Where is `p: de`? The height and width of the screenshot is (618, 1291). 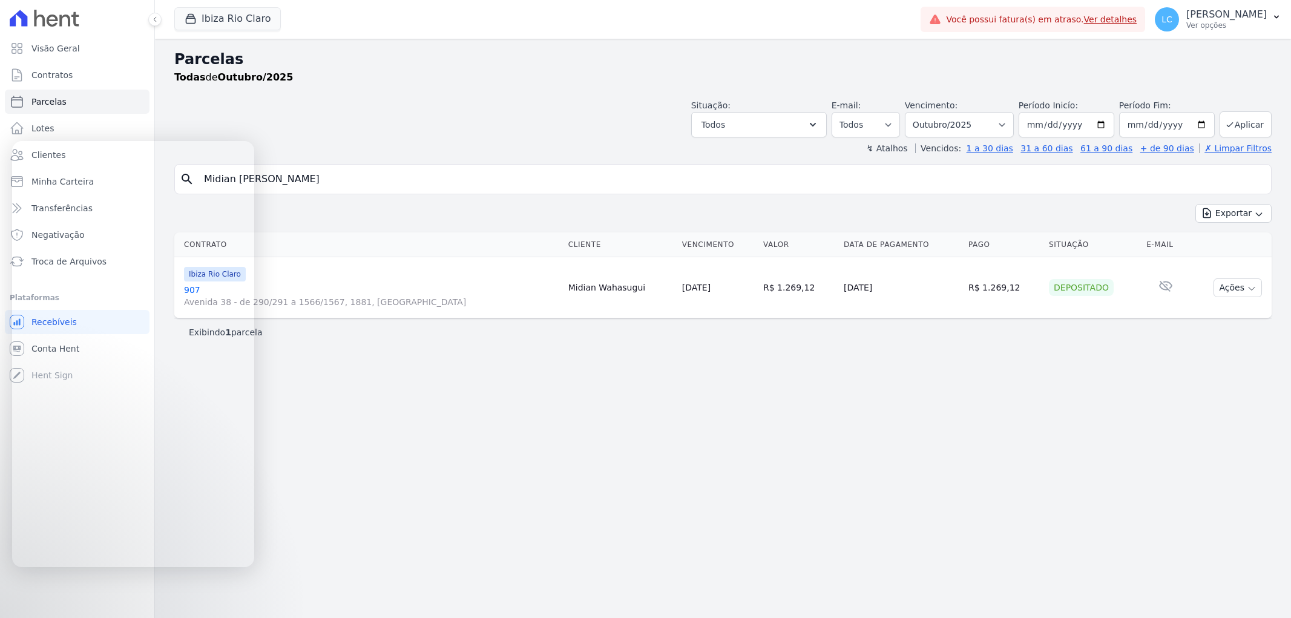 p: de is located at coordinates (234, 77).